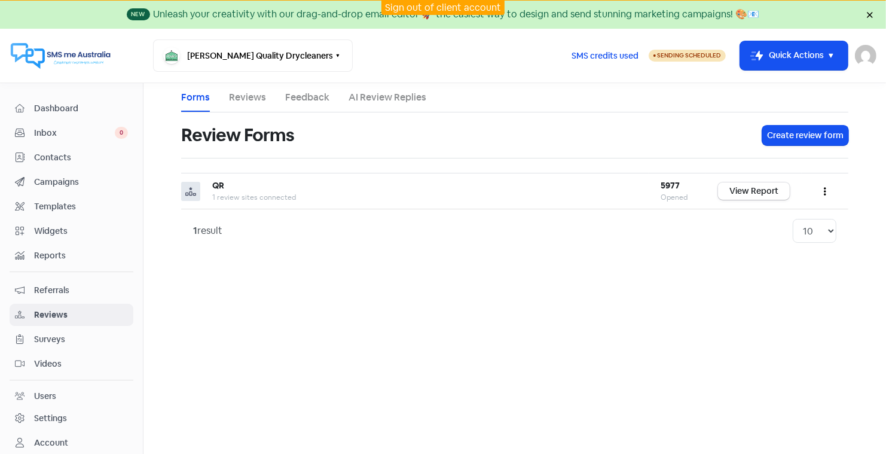  I want to click on a: Widgets, so click(71, 231).